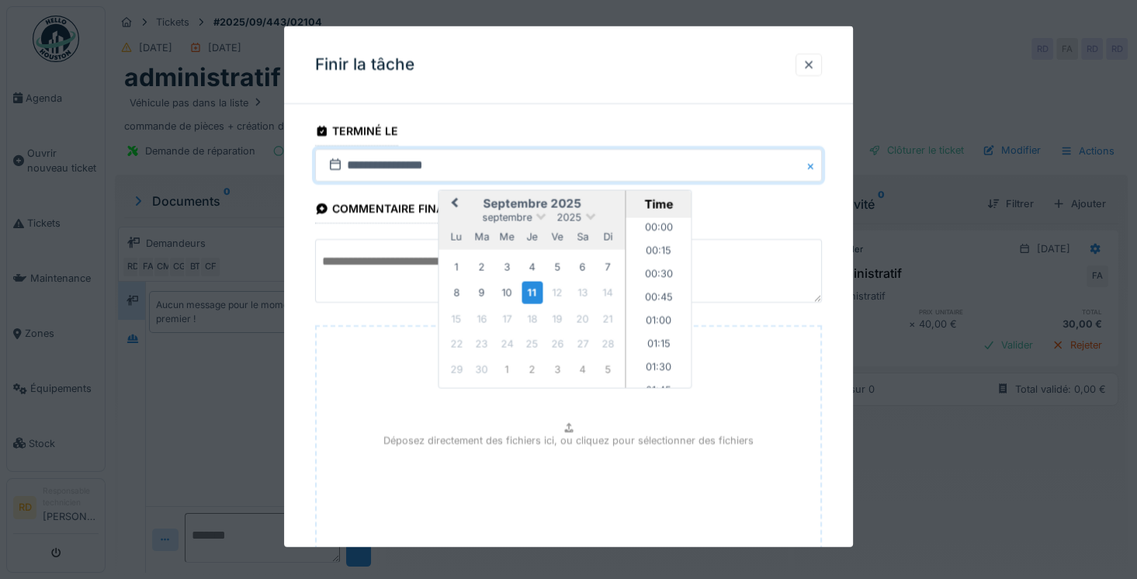 The height and width of the screenshot is (579, 1137). I want to click on li: 01:30, so click(659, 369).